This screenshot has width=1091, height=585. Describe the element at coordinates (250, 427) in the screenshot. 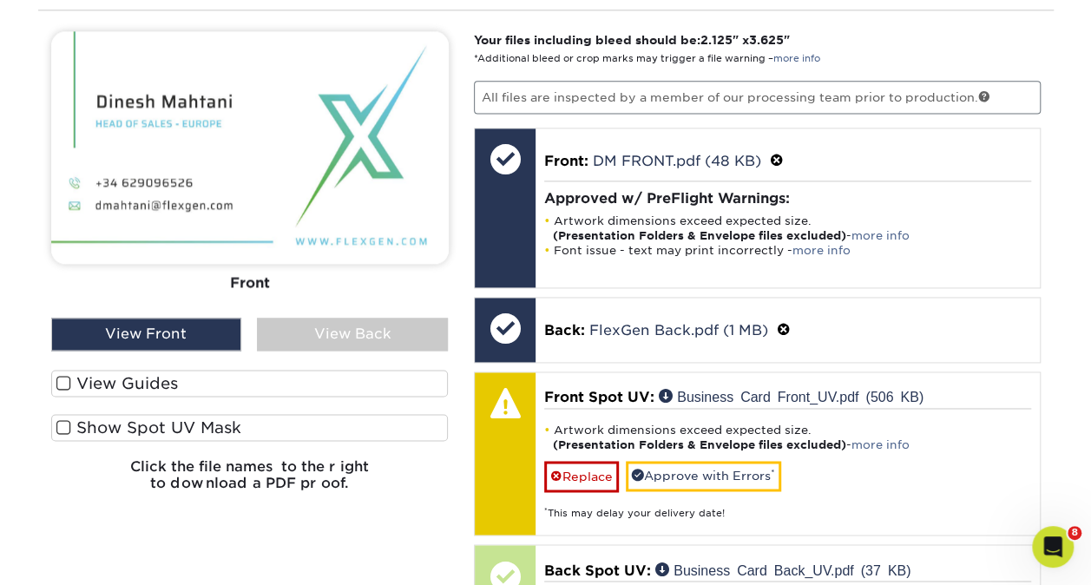

I see `label: Show Spot UV Mask` at that location.